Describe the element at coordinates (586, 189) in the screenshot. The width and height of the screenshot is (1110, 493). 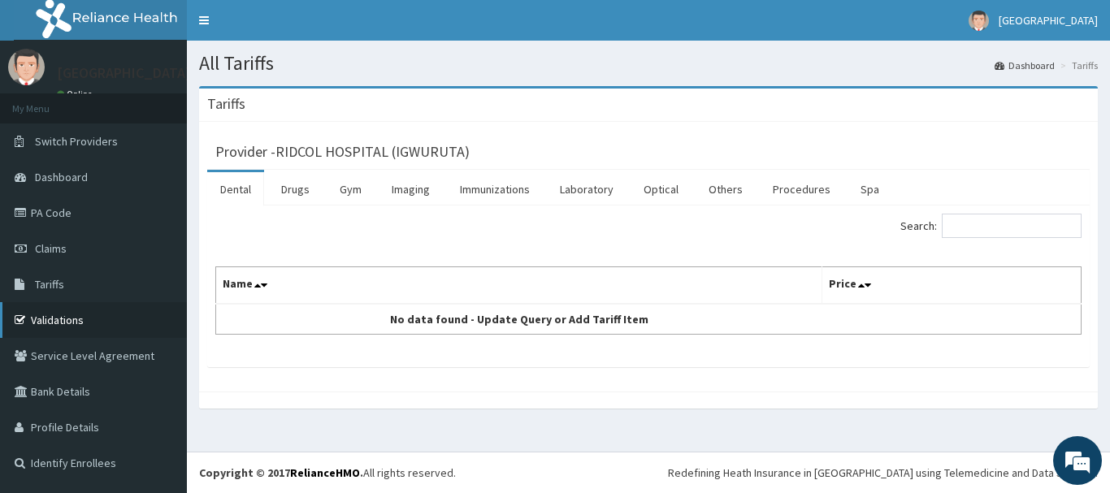
I see `a: Laboratory` at that location.